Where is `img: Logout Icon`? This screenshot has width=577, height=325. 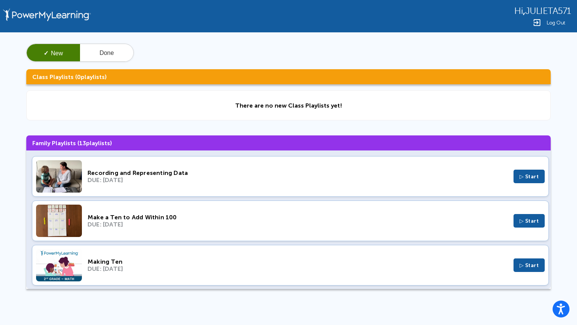 img: Logout Icon is located at coordinates (537, 23).